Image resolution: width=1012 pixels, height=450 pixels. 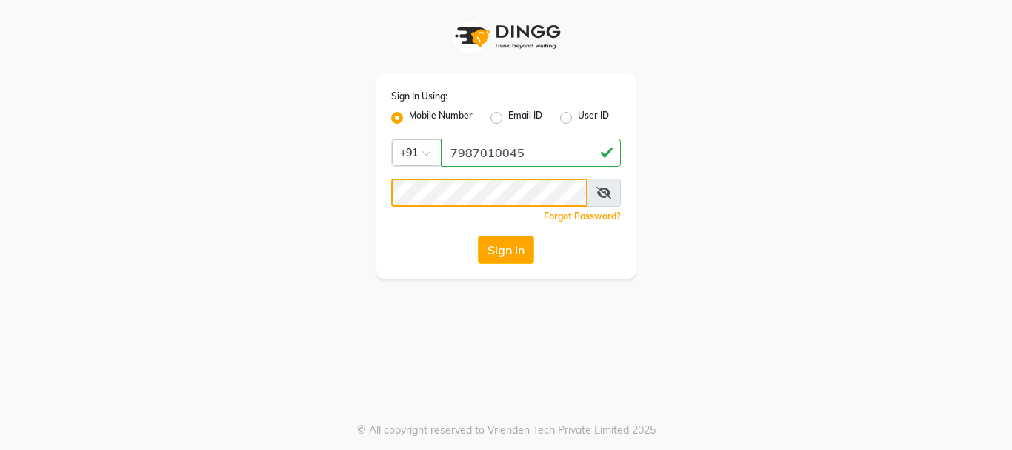 I want to click on label: User ID, so click(x=593, y=118).